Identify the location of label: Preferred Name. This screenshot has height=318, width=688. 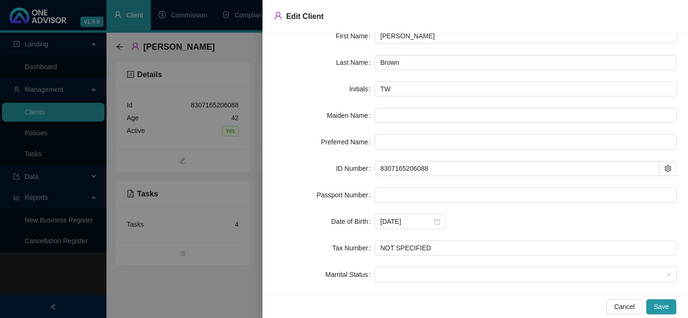
(347, 142).